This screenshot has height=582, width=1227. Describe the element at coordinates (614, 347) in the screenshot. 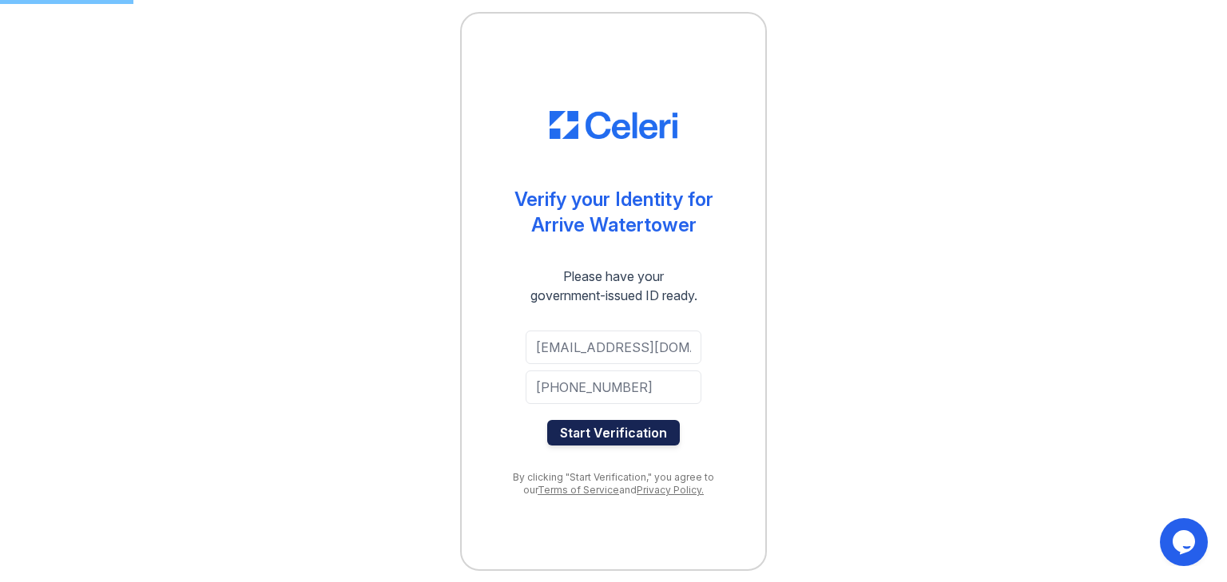

I see `input: Email` at that location.